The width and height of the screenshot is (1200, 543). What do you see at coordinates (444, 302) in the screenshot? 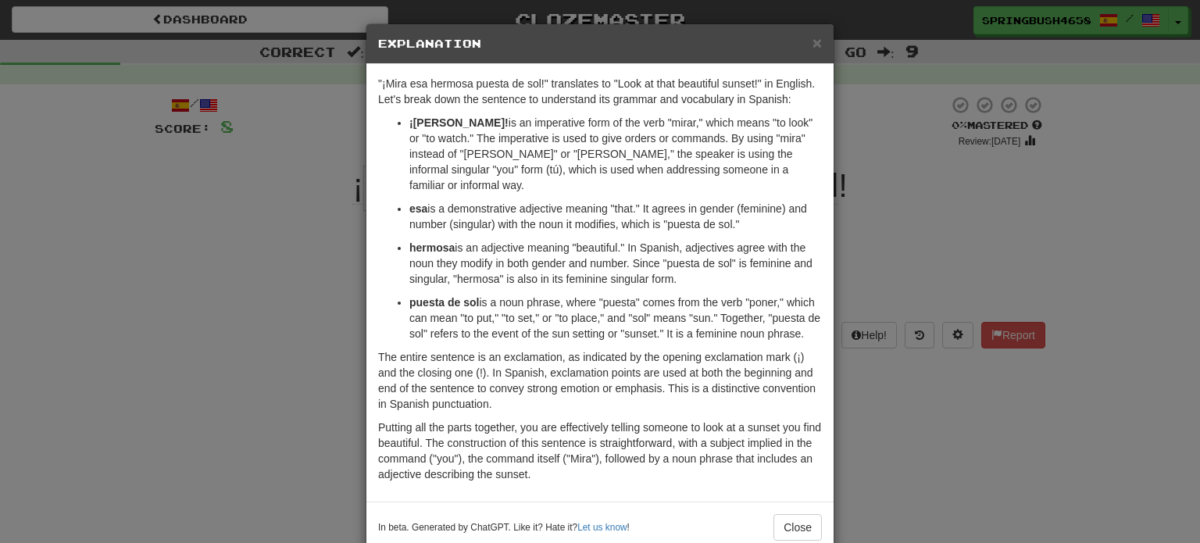
I see `strong: puesta de sol` at bounding box center [444, 302].